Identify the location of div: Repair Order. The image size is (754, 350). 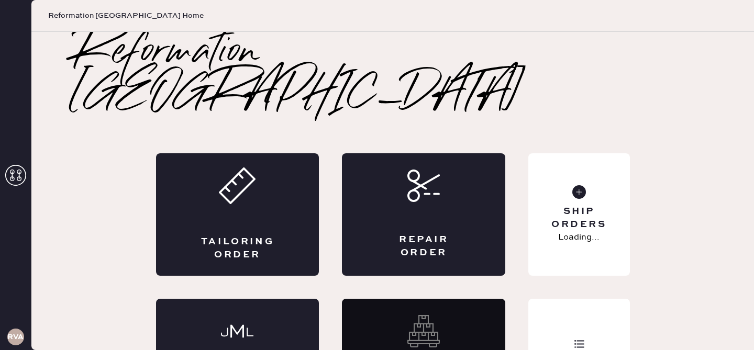
(423, 247).